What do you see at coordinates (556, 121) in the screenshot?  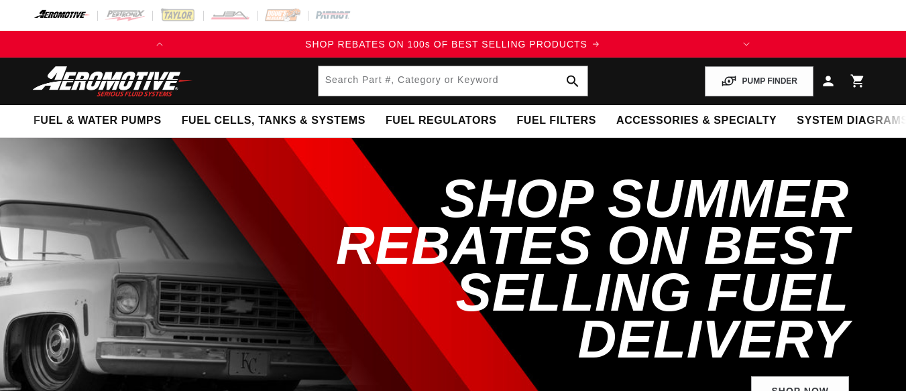 I see `summary: Fuel Filters` at bounding box center [556, 121].